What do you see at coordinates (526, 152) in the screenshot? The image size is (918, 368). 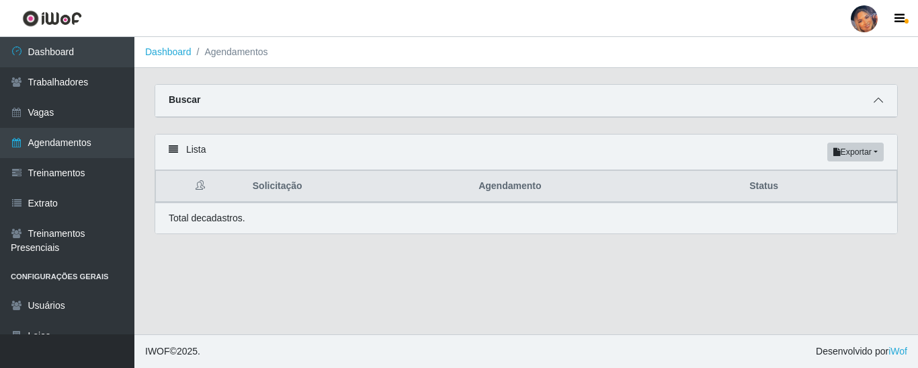 I see `div: Lista` at bounding box center [526, 152].